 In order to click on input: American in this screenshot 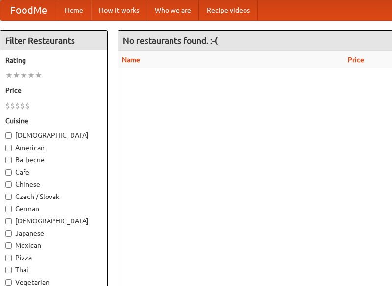, I will do `click(8, 148)`.